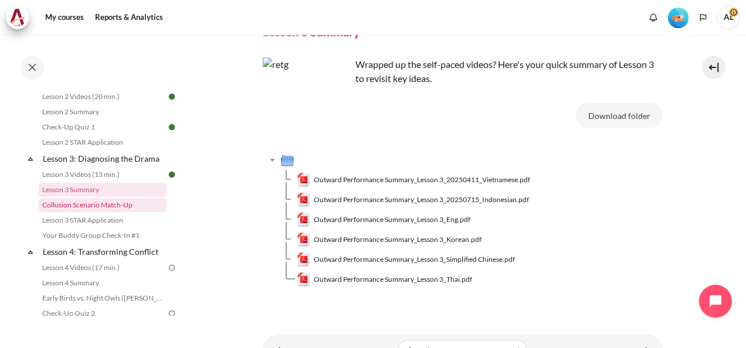 The width and height of the screenshot is (746, 348). I want to click on span: Outward Performance Summary_Lesson 3_Simplified Chinese.pdf, so click(414, 260).